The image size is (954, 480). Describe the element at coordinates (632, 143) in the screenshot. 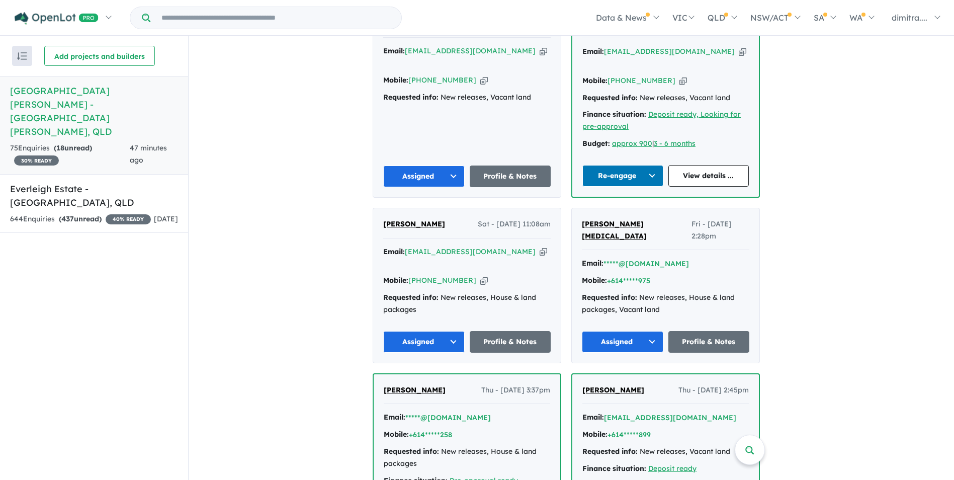

I see `a: approx 900` at that location.